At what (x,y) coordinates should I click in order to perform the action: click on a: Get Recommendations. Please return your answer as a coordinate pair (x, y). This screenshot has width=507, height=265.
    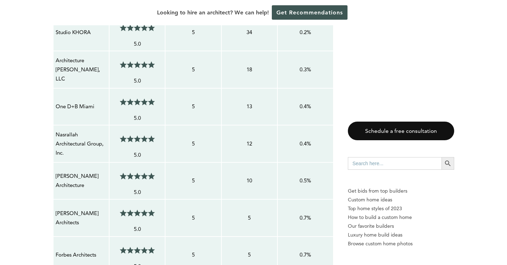
    Looking at the image, I should click on (309, 12).